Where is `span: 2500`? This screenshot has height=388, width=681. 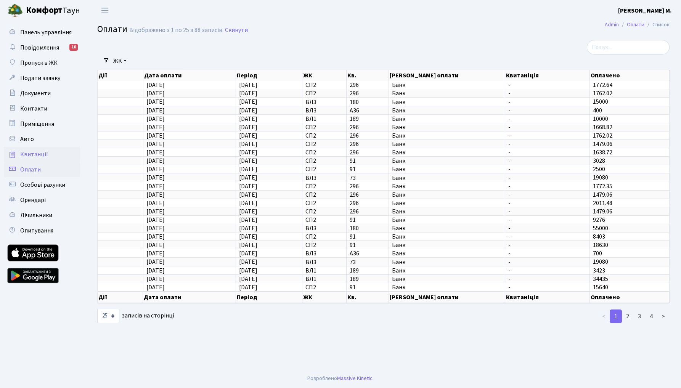
span: 2500 is located at coordinates (599, 169).